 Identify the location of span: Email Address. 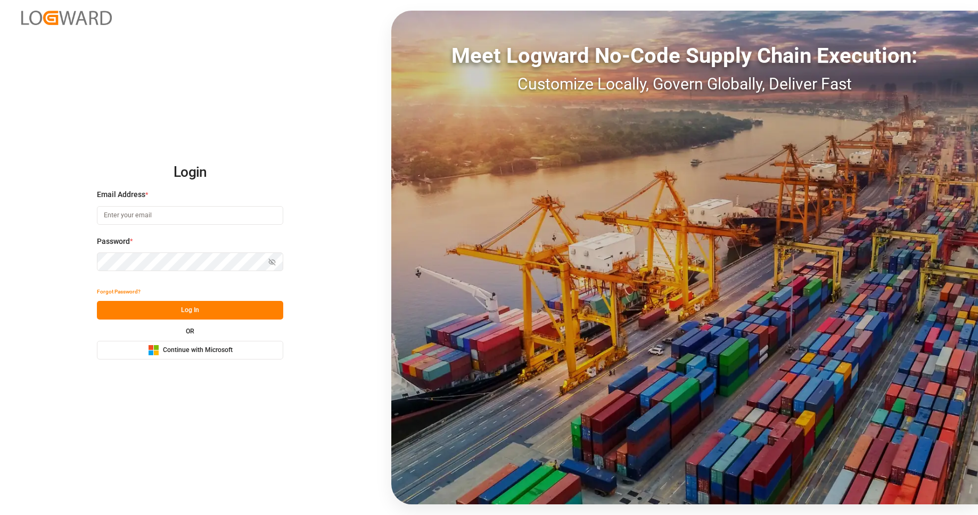
(121, 194).